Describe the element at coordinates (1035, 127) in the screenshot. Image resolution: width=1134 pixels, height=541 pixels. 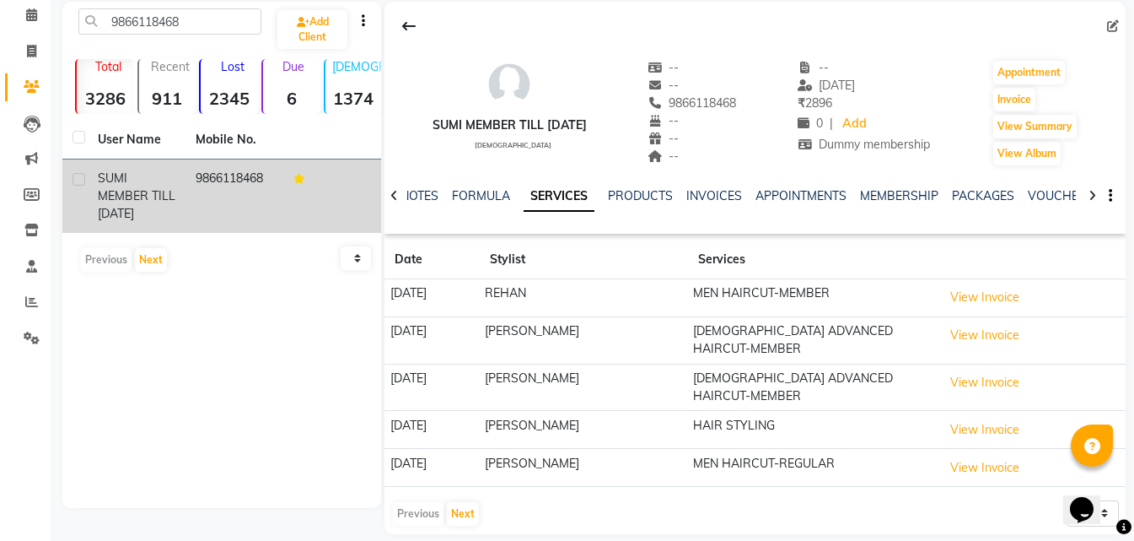
I see `button: View Summary` at that location.